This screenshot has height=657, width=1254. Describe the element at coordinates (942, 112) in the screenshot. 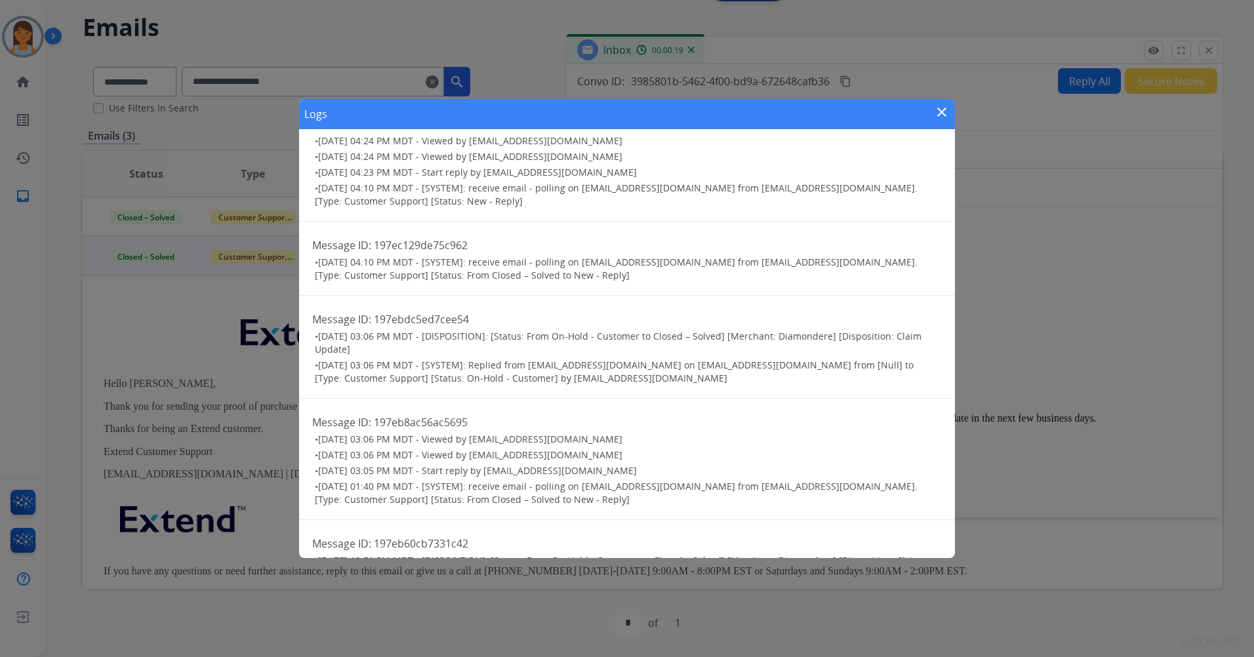

I see `mat-icon: close` at that location.